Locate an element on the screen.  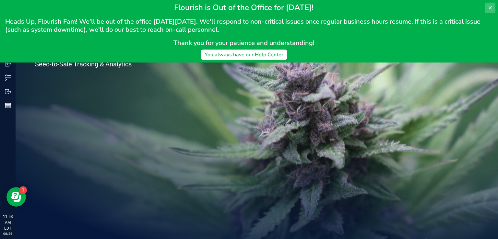
inline-svg: Reports is located at coordinates (8, 106).